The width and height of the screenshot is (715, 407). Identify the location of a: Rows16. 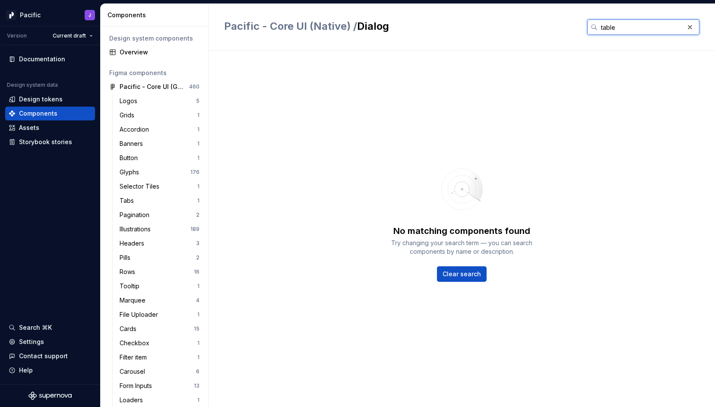
(159, 272).